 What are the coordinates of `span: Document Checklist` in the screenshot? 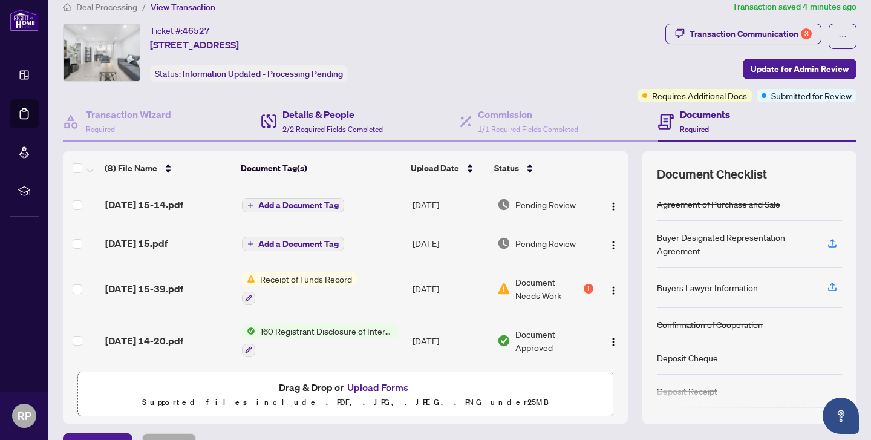 It's located at (712, 174).